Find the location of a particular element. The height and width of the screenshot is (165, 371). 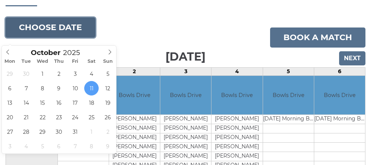

button: Choose date is located at coordinates (51, 27).